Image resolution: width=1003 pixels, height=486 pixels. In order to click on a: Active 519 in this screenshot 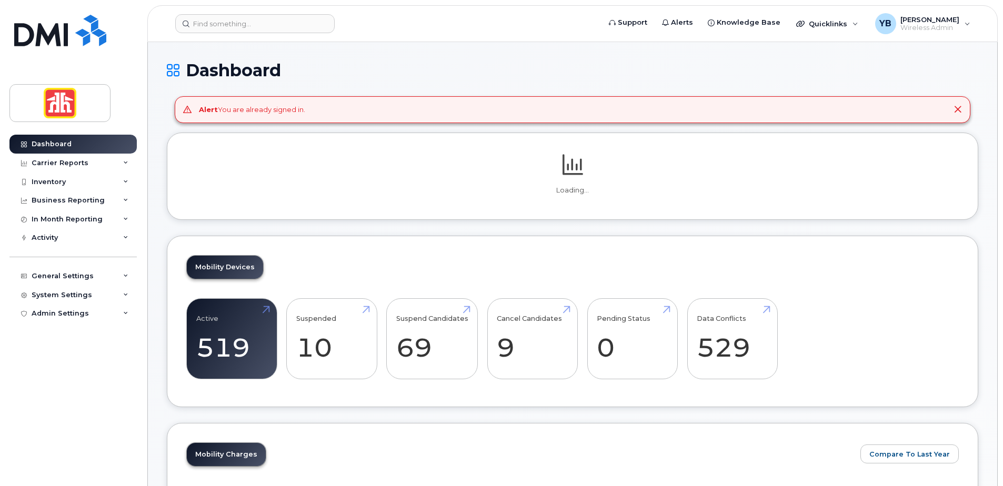, I will do `click(232, 339)`.